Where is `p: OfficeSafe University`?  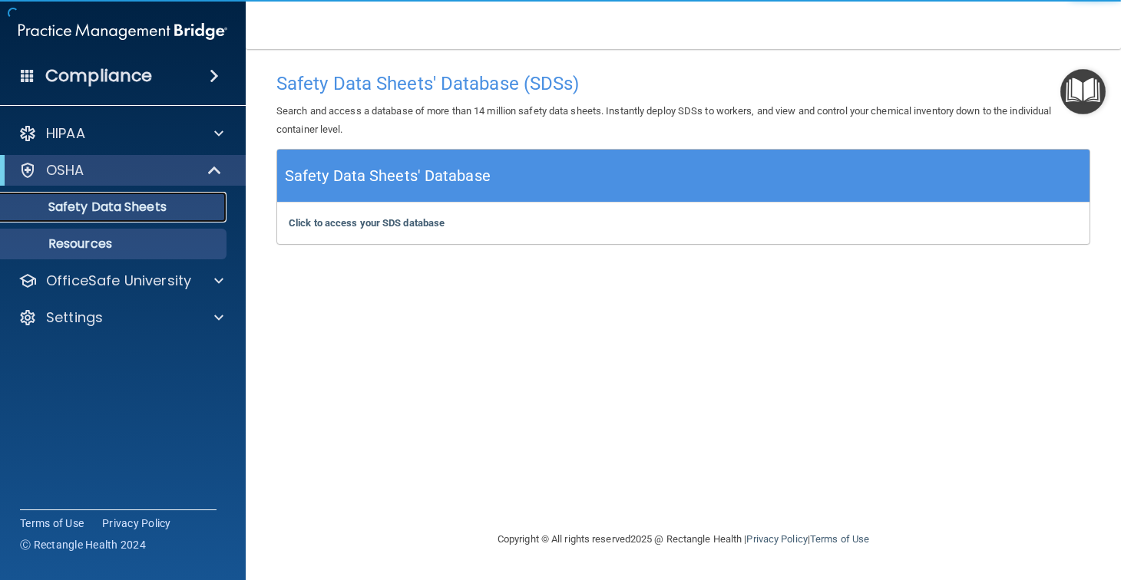
p: OfficeSafe University is located at coordinates (118, 281).